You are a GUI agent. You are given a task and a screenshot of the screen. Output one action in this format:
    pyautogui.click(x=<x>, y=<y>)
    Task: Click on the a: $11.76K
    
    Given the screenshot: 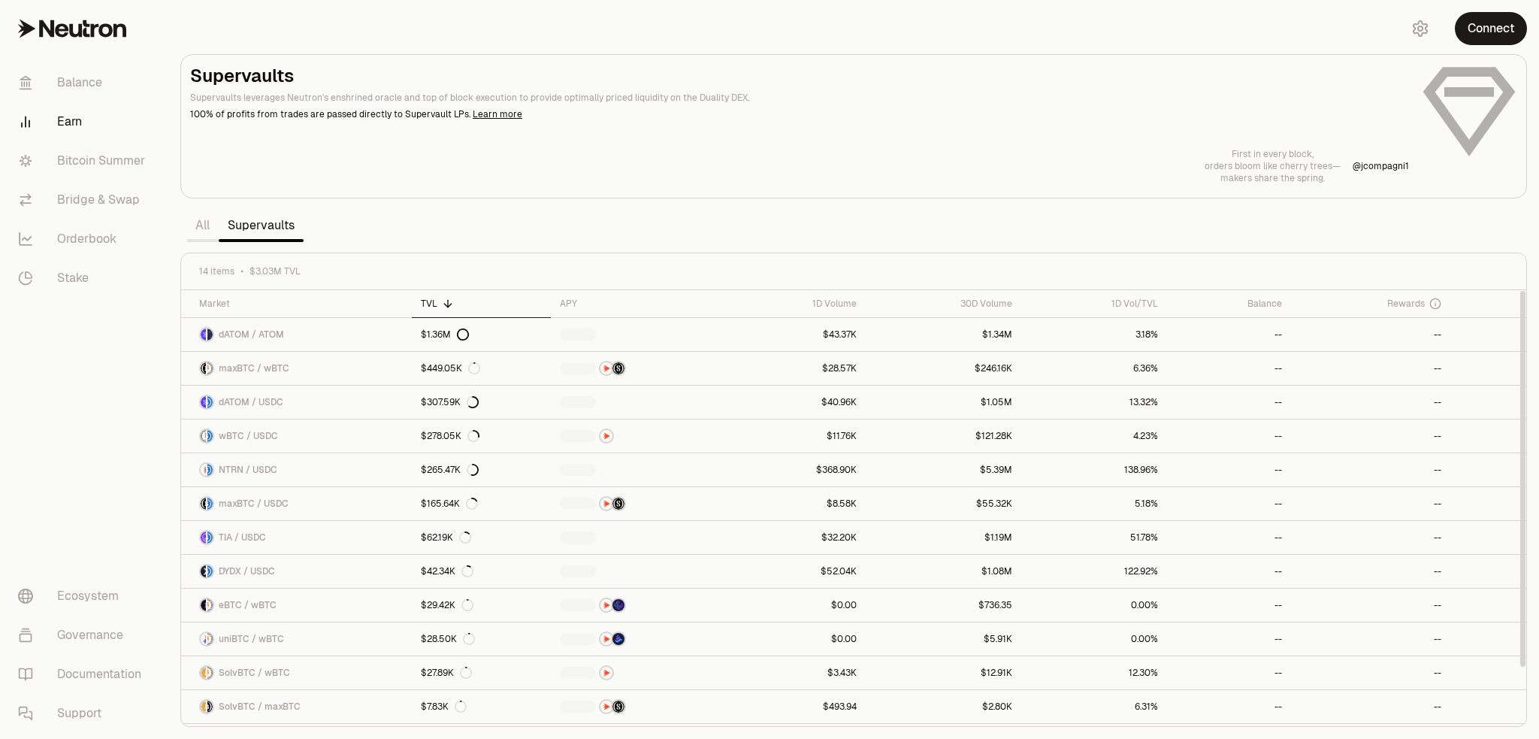 What is the action you would take?
    pyautogui.click(x=795, y=436)
    